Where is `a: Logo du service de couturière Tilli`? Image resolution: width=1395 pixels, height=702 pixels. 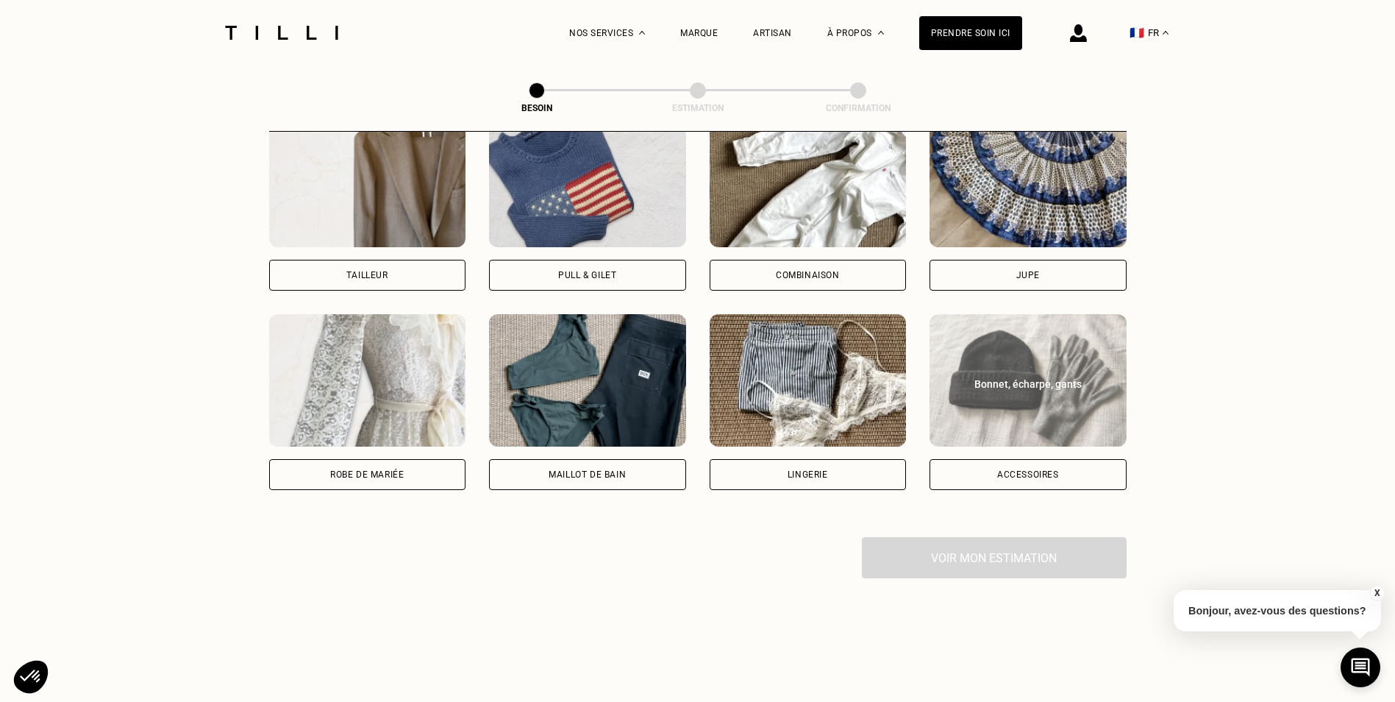 a: Logo du service de couturière Tilli is located at coordinates (282, 32).